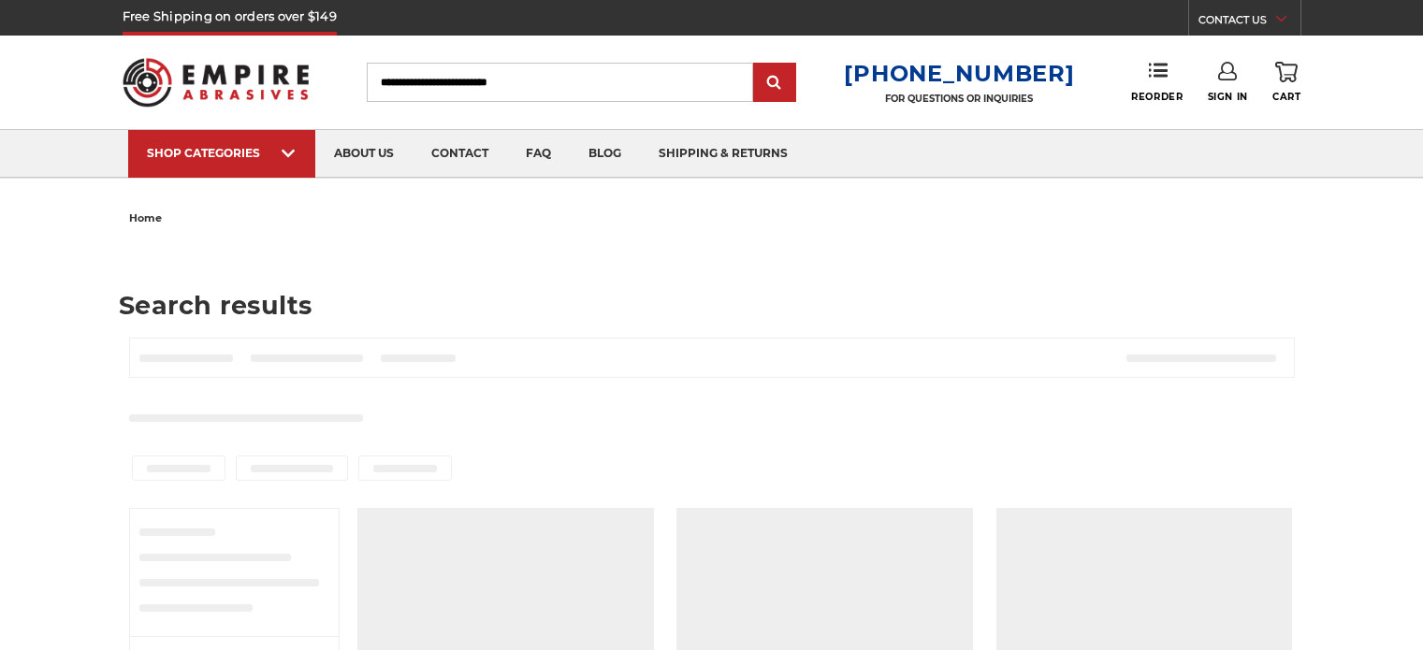  Describe the element at coordinates (364, 153) in the screenshot. I see `a: about us` at that location.